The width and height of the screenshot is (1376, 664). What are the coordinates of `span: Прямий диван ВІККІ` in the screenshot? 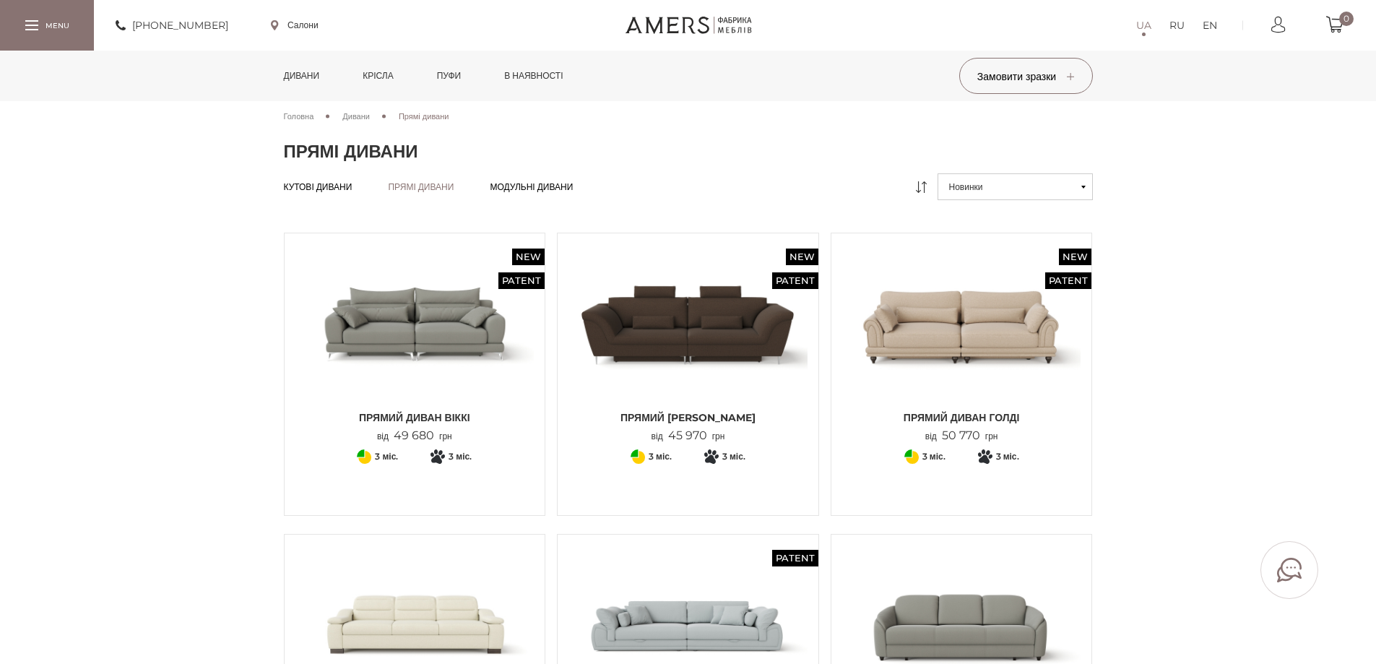 It's located at (415, 417).